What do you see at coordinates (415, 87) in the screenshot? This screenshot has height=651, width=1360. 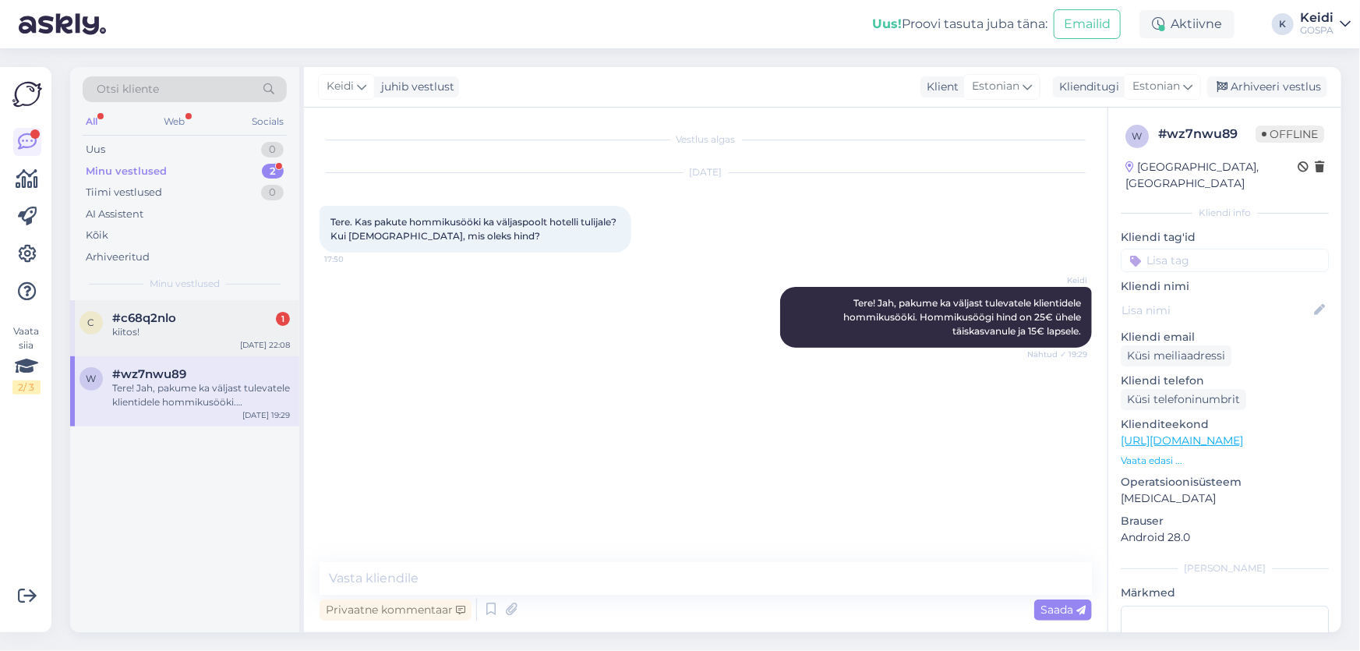 I see `div: juhib vestlust` at bounding box center [415, 87].